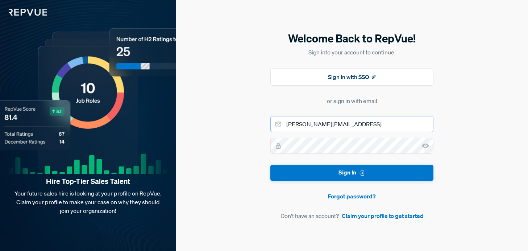  What do you see at coordinates (383, 216) in the screenshot?
I see `a: Claim your profile to get started` at bounding box center [383, 216].